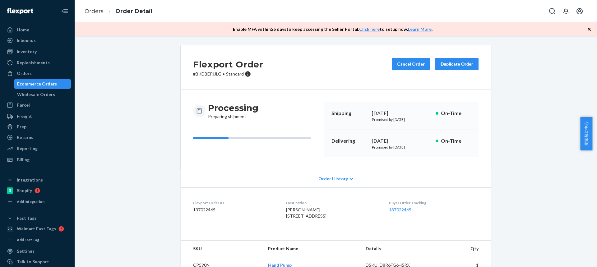  Describe the element at coordinates (30, 180) in the screenshot. I see `div: Integrations` at that location.